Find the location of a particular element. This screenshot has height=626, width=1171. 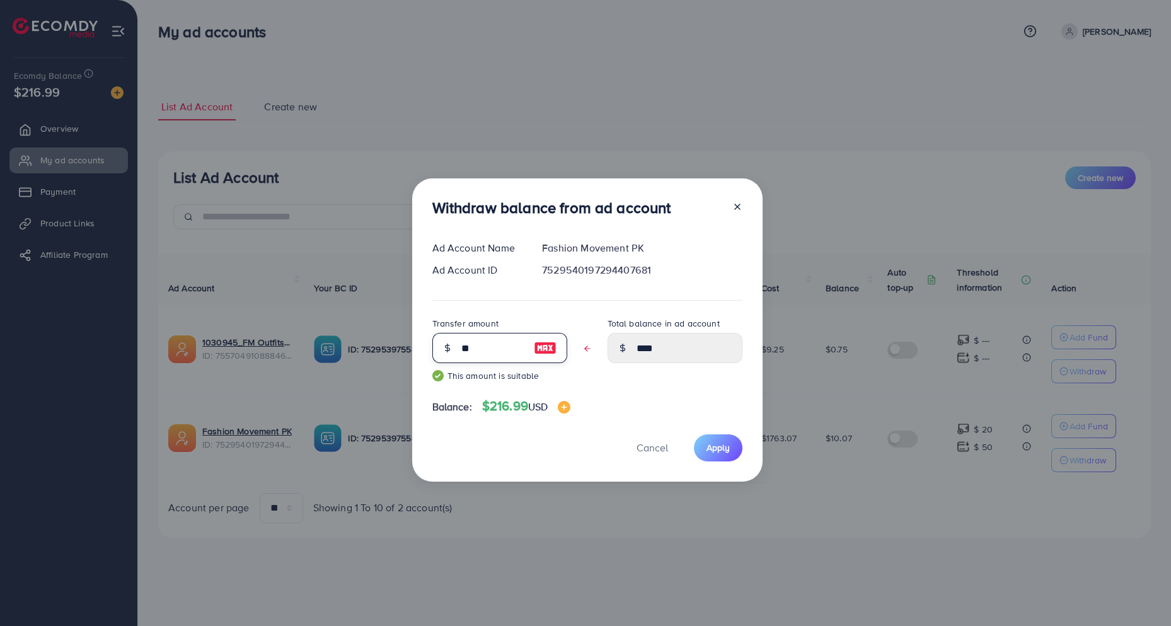

img: guide is located at coordinates (438, 376).